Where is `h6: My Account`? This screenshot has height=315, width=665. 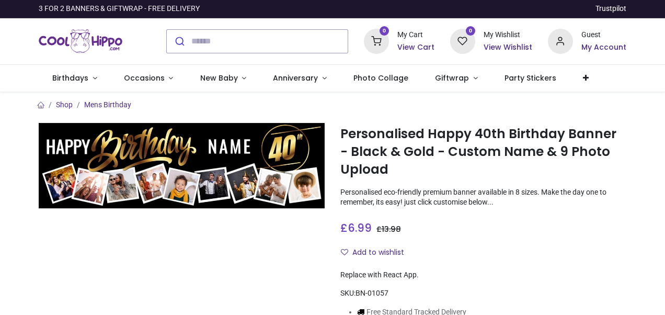
h6: My Account is located at coordinates (604, 48).